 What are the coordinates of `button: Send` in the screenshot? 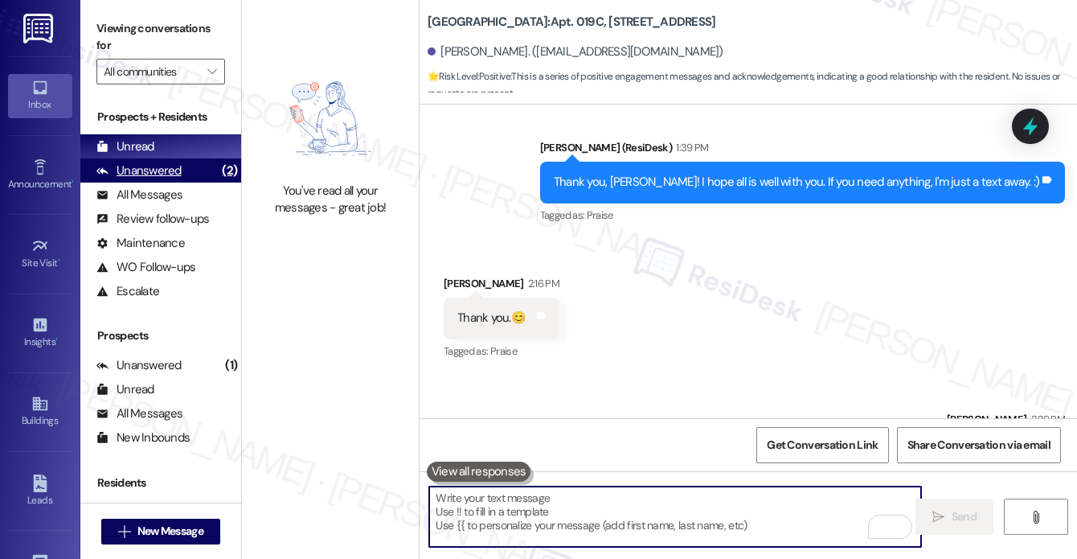 It's located at (954, 516).